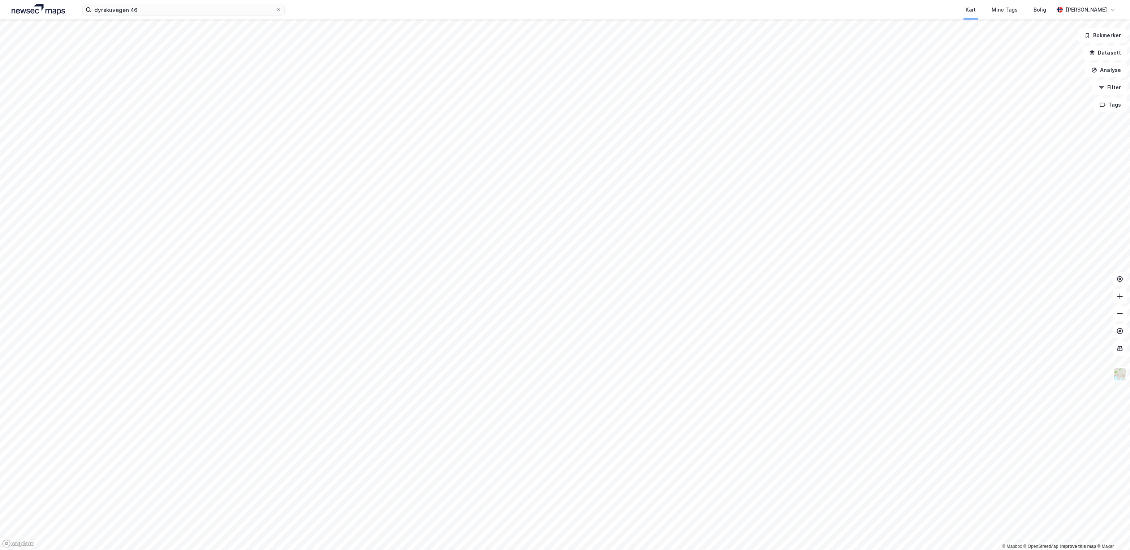 This screenshot has width=1130, height=550. What do you see at coordinates (1110, 105) in the screenshot?
I see `button: Tags` at bounding box center [1110, 105].